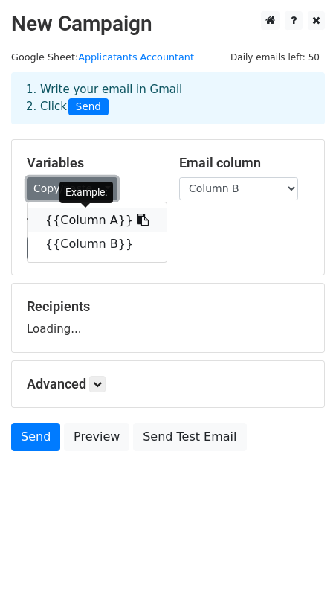 The image size is (336, 600). What do you see at coordinates (72, 188) in the screenshot?
I see `a: Copy/paste...` at bounding box center [72, 188].